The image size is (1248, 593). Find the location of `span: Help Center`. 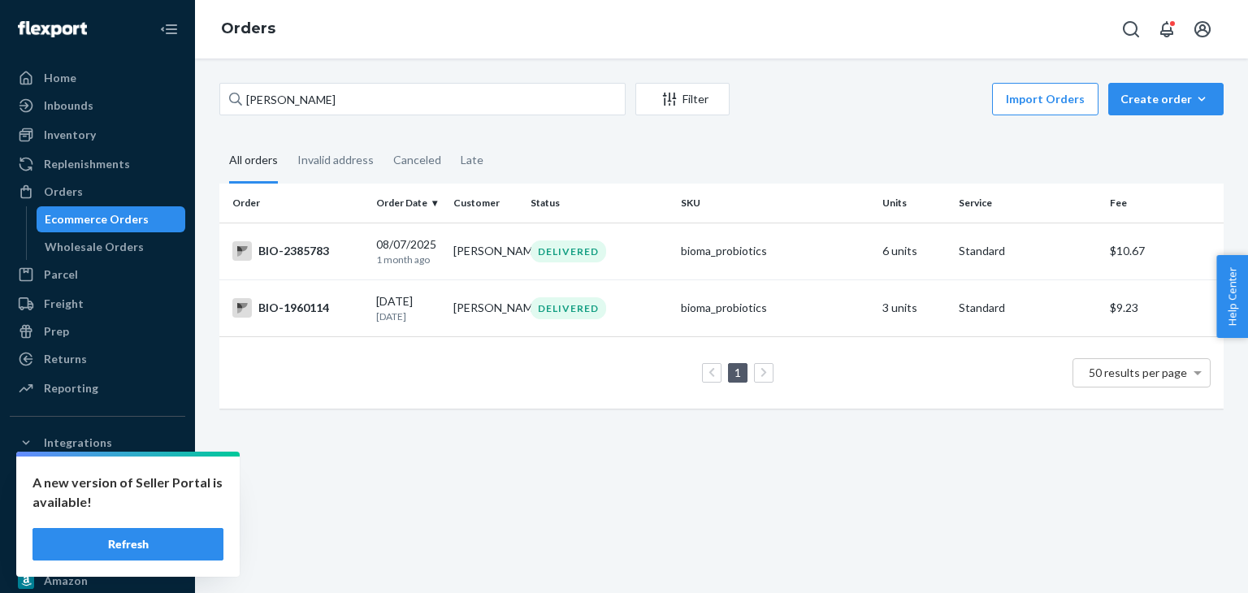

span: Help Center is located at coordinates (1231, 296).